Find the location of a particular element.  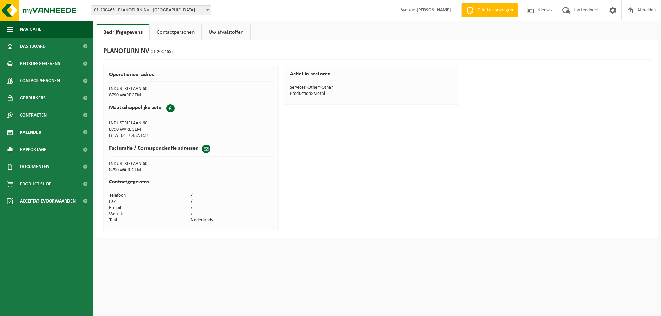

span: Acceptatievoorwaarden is located at coordinates (48, 201).